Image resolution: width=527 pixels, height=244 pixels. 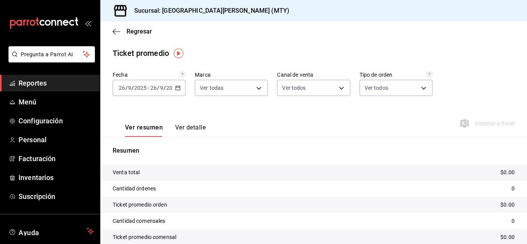 I want to click on p: Resumen, so click(x=314, y=151).